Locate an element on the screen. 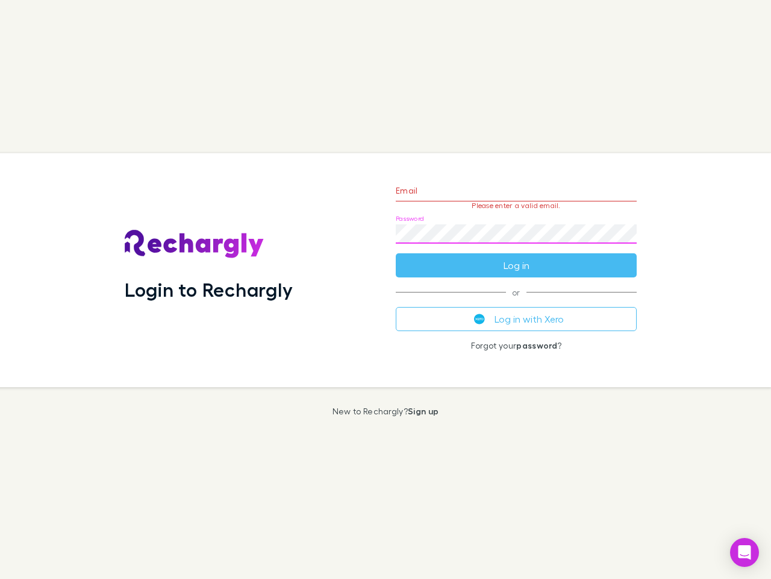  a: Sign up is located at coordinates (423, 410).